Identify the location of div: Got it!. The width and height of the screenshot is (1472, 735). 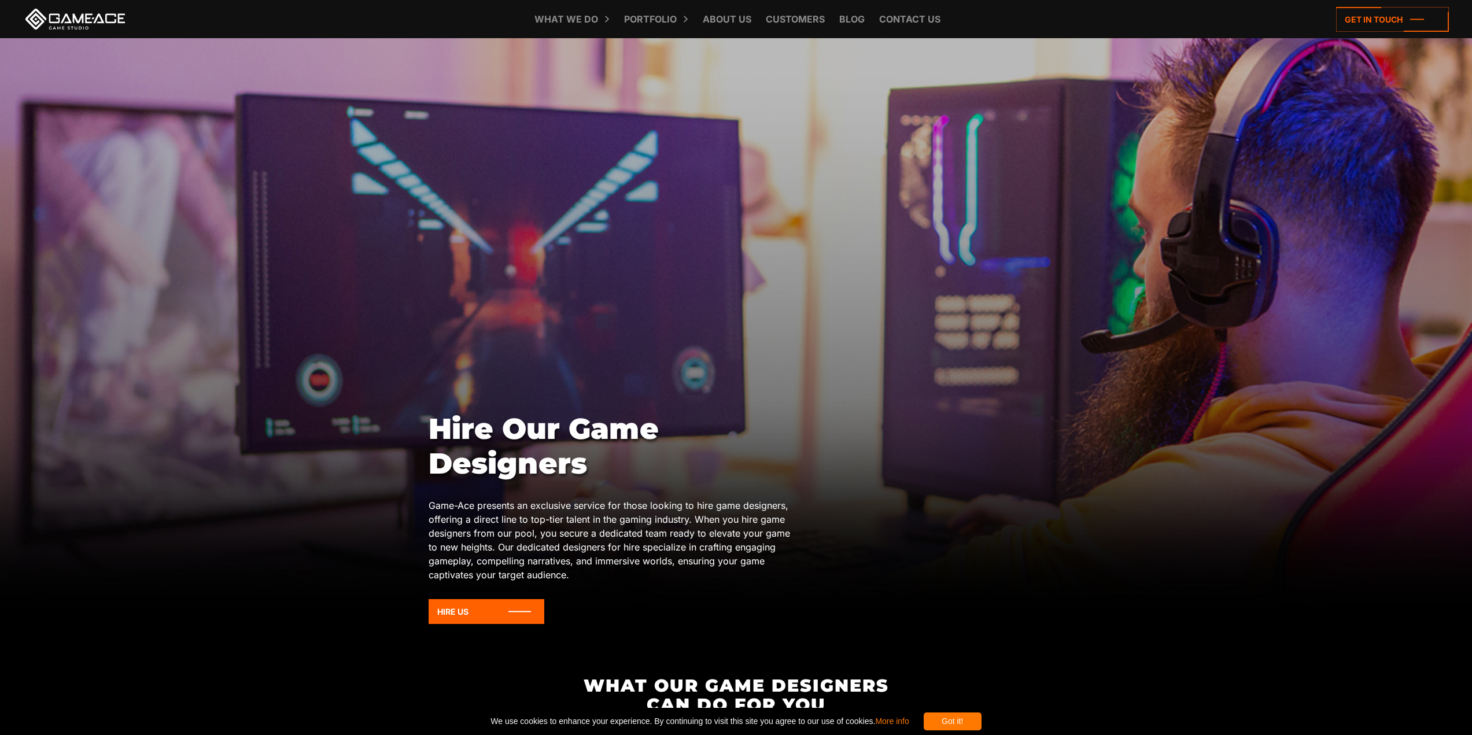
(953, 721).